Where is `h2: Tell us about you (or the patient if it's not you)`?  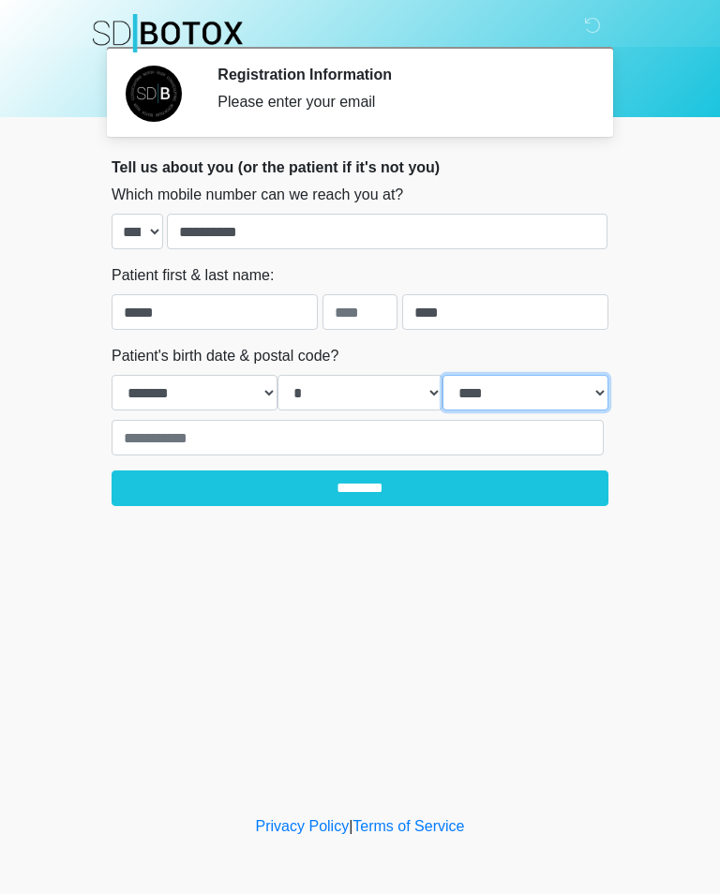
h2: Tell us about you (or the patient if it's not you) is located at coordinates (360, 167).